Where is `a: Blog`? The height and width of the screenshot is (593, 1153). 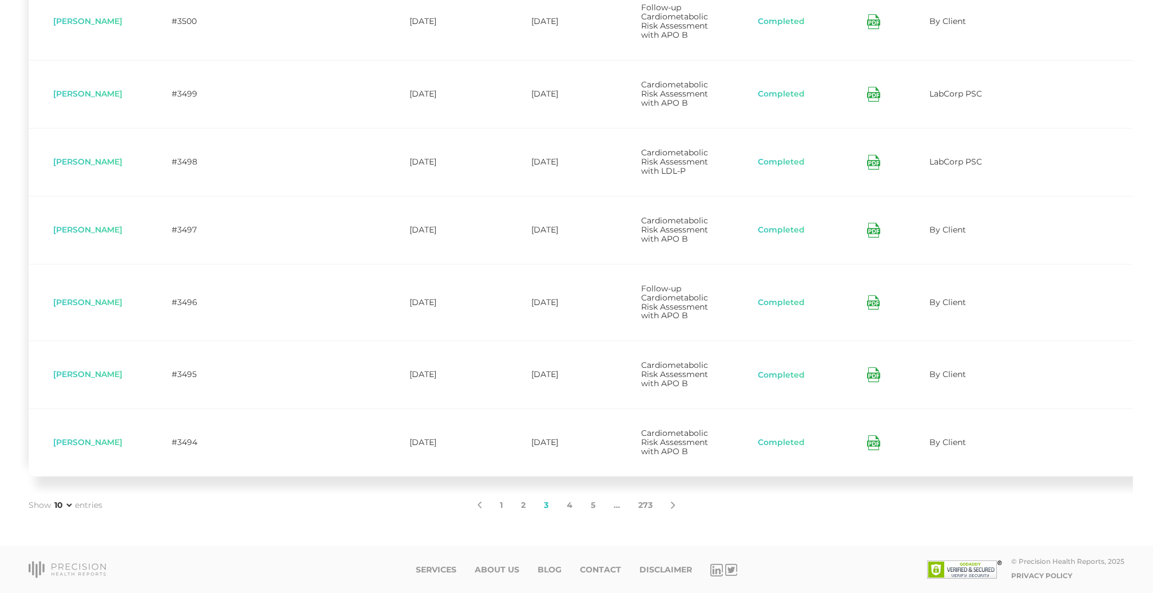
a: Blog is located at coordinates (549, 570).